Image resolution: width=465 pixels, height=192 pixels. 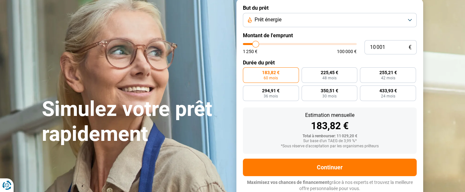 I want to click on span: 30 mois, so click(x=330, y=96).